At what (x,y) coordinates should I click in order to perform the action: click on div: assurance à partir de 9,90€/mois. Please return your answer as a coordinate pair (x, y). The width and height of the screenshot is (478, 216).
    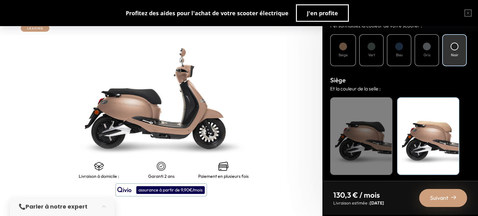
    Looking at the image, I should click on (170, 190).